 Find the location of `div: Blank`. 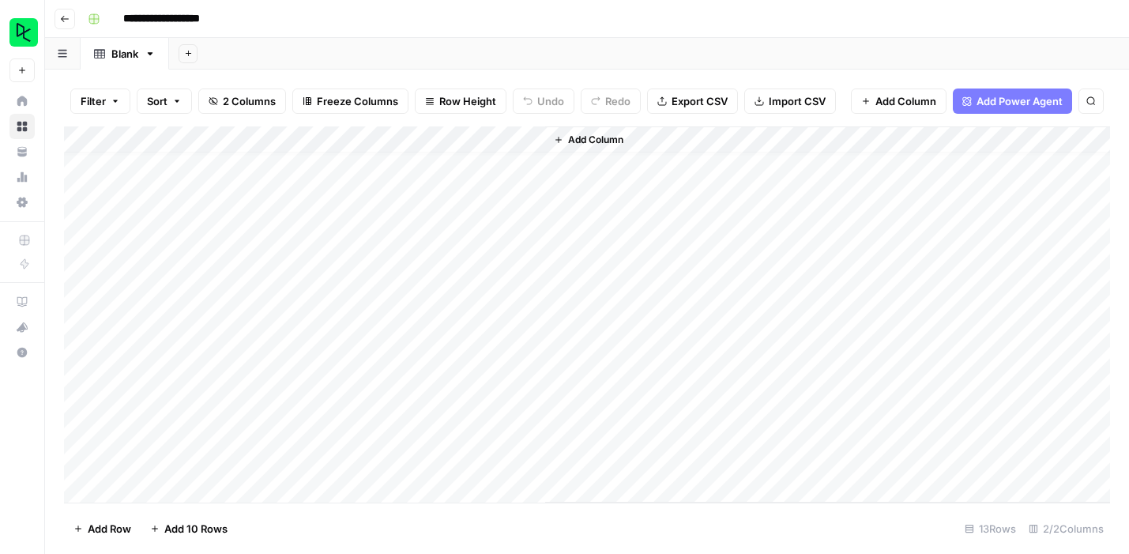

div: Blank is located at coordinates (125, 54).